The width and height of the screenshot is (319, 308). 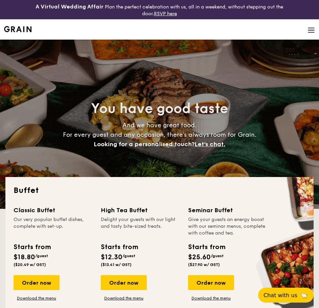 I want to click on button: Chat with us🦙, so click(x=286, y=295).